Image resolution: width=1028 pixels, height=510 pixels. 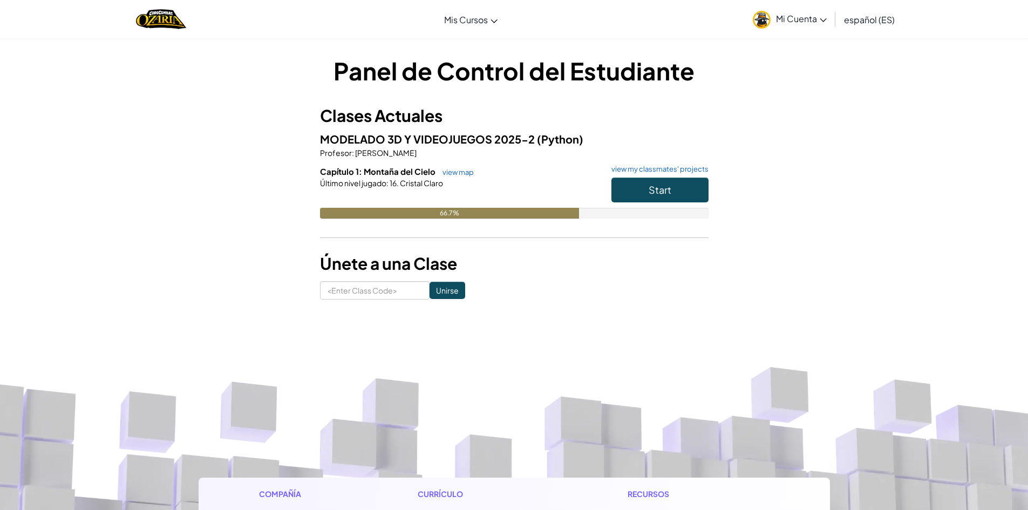 I want to click on h1: Recursos, so click(x=698, y=494).